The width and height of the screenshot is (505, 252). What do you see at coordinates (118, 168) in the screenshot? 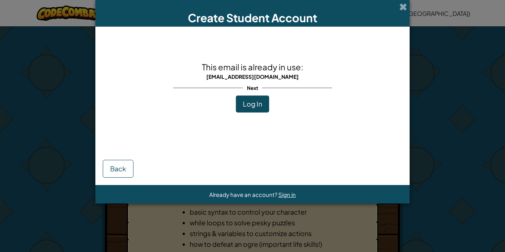
I see `span: Back` at bounding box center [118, 168].